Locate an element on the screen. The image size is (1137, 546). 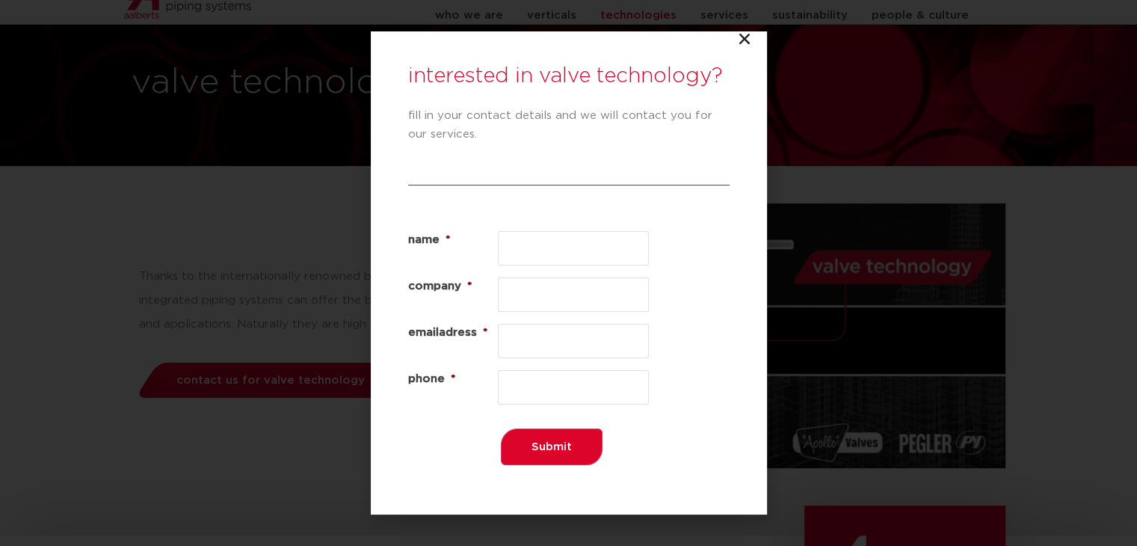
label: phone is located at coordinates (453, 379).